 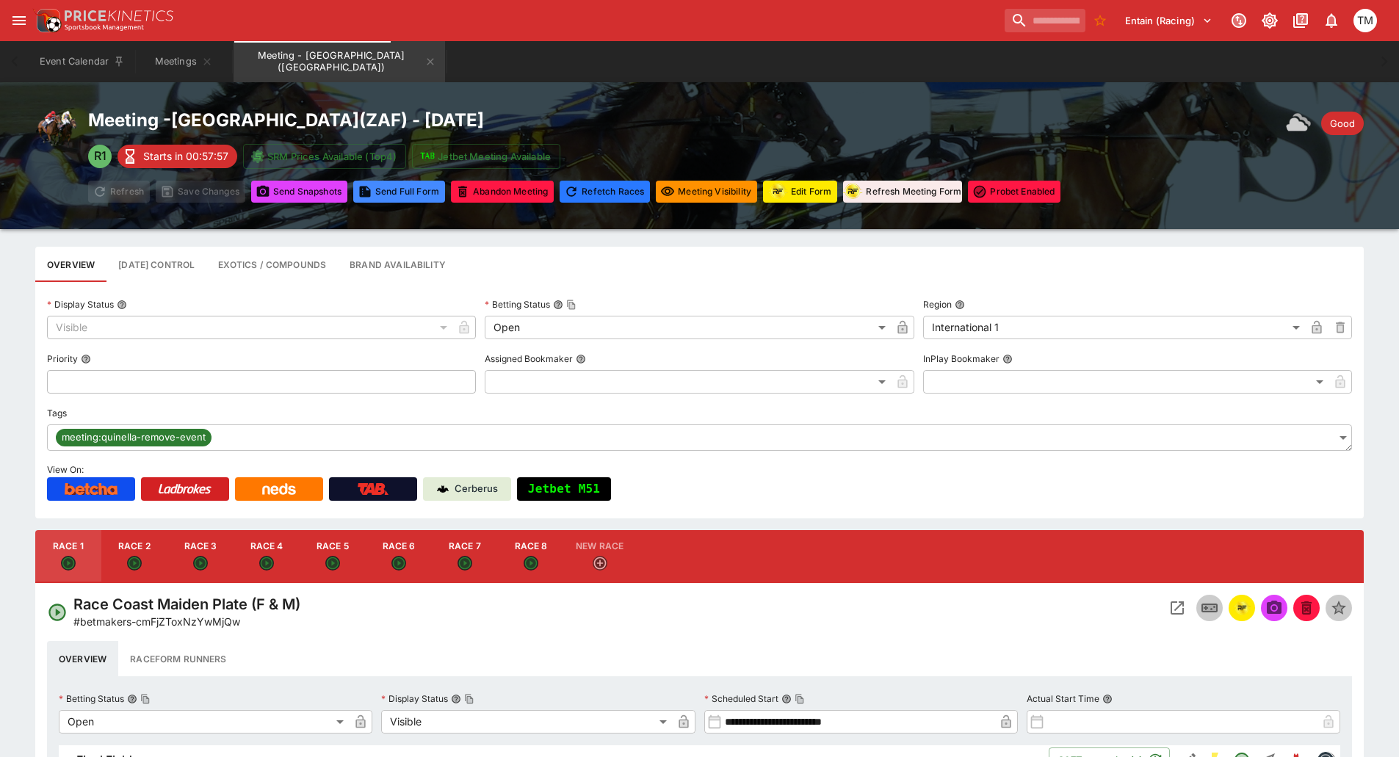 What do you see at coordinates (443, 489) in the screenshot?
I see `img: Cerberus` at bounding box center [443, 489].